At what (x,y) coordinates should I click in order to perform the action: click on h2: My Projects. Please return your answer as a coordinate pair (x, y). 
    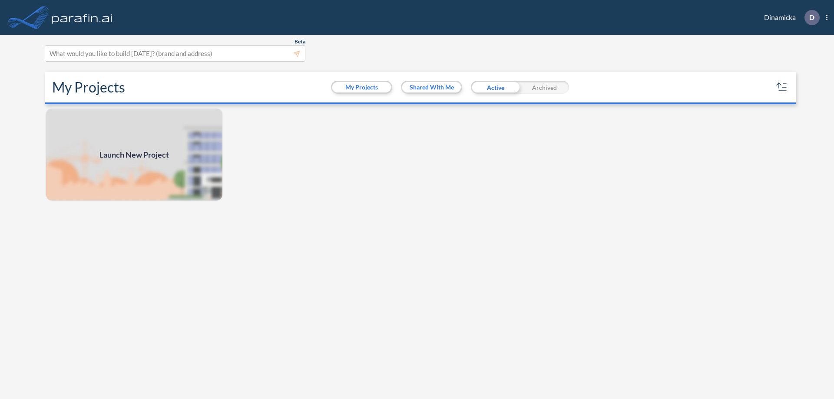
    Looking at the image, I should click on (89, 87).